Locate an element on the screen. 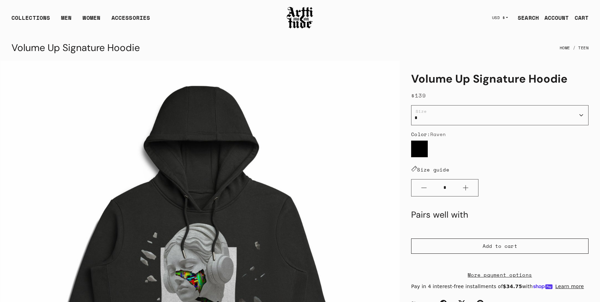 The height and width of the screenshot is (302, 600). span: Raven is located at coordinates (439, 134).